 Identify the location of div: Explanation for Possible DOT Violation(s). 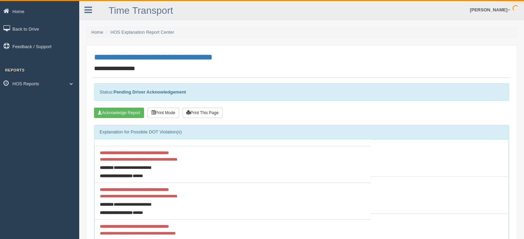
(301, 132).